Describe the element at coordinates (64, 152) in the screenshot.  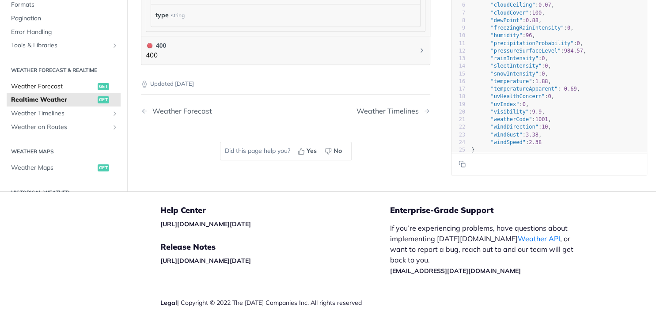
I see `h2: Weather Maps` at that location.